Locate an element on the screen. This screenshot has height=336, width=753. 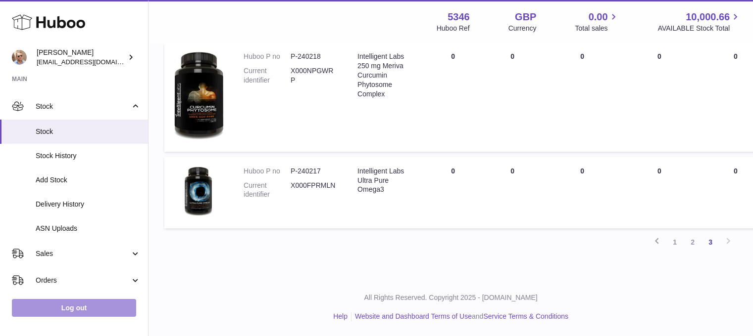
span: Add Stock is located at coordinates (88, 180).